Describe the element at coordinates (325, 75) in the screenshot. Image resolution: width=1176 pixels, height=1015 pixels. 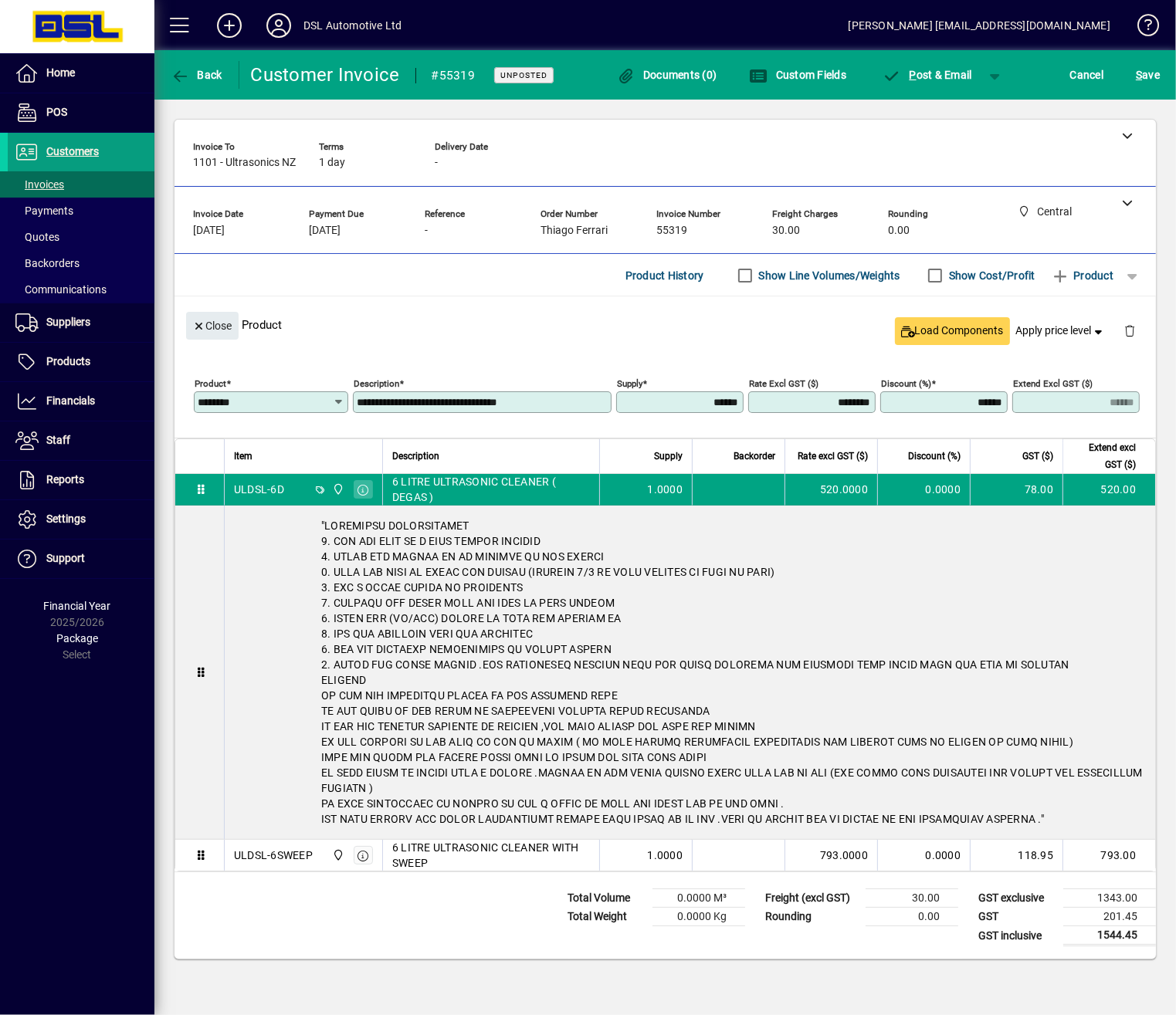
I see `div: Customer Invoice` at that location.